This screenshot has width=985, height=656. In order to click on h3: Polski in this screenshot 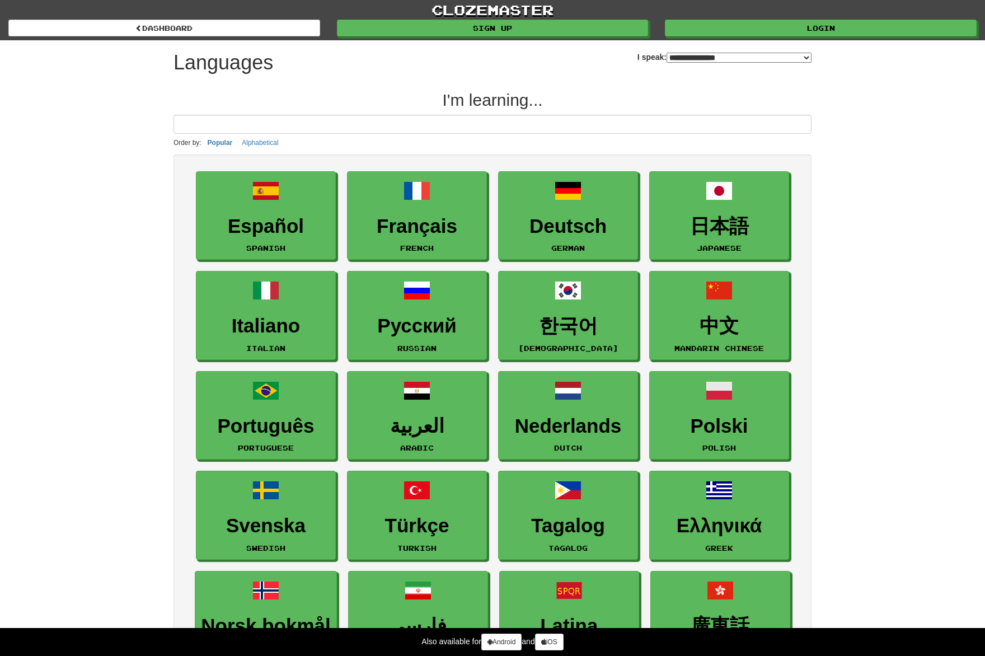, I will do `click(719, 426)`.